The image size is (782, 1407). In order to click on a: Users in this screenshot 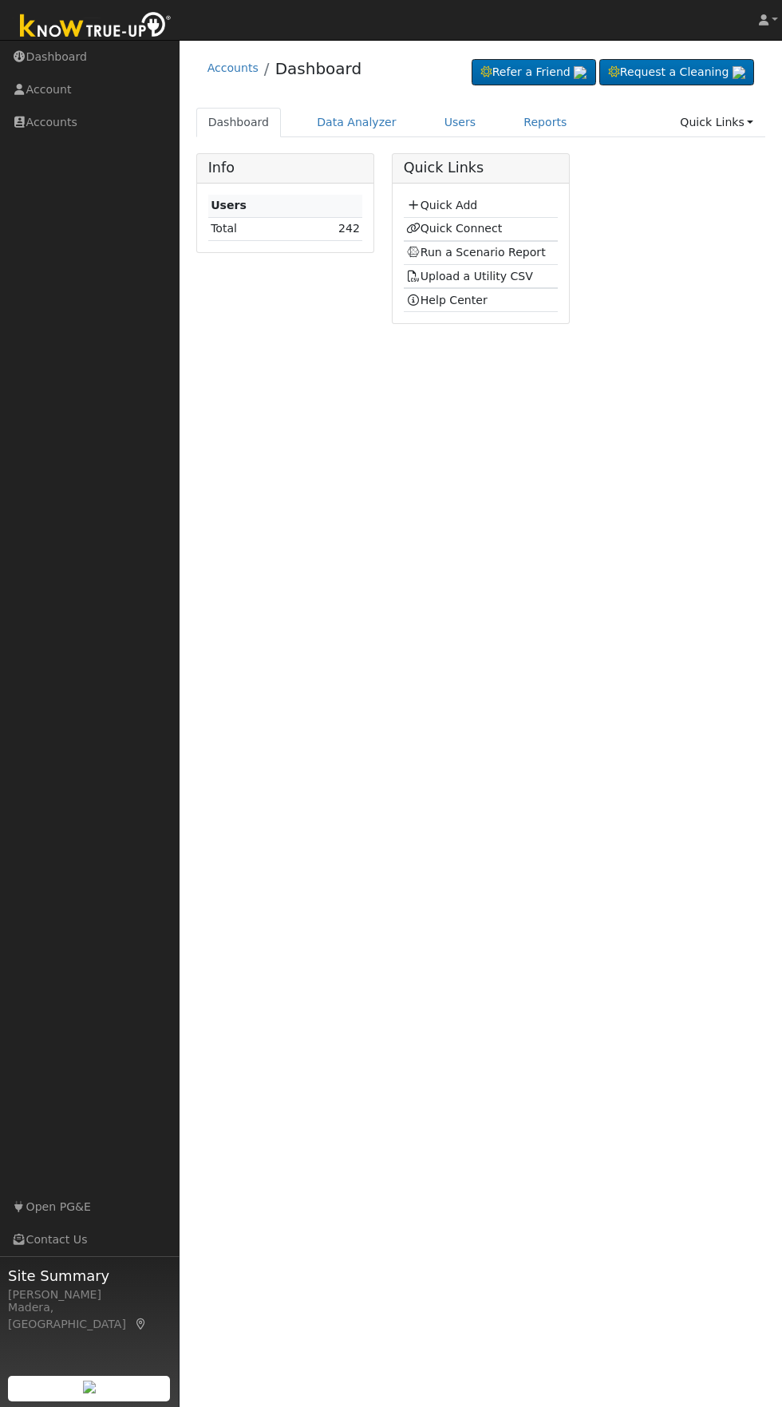, I will do `click(461, 122)`.